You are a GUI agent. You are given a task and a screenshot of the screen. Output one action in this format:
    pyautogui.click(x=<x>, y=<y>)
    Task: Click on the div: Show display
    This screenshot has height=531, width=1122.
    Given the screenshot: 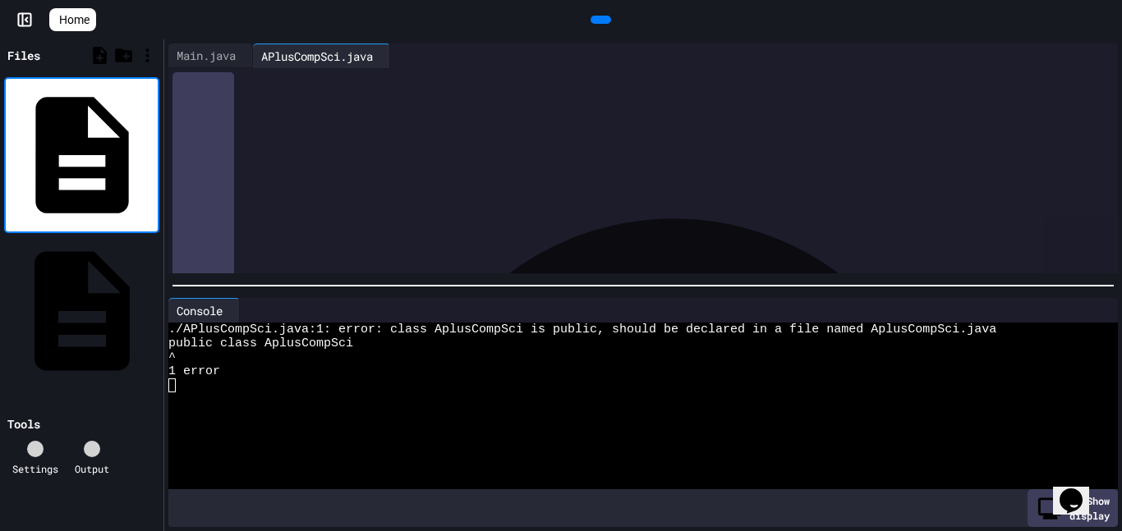 What is the action you would take?
    pyautogui.click(x=1073, y=508)
    